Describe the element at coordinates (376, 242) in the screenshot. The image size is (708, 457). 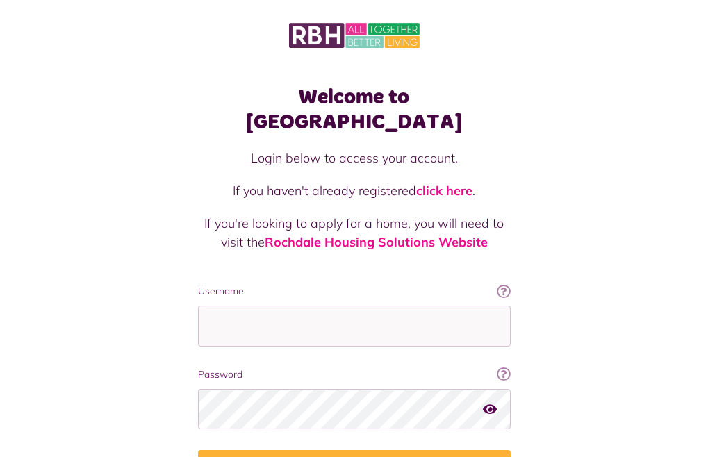
I see `a: Rochdale Housing Solutions Website` at that location.